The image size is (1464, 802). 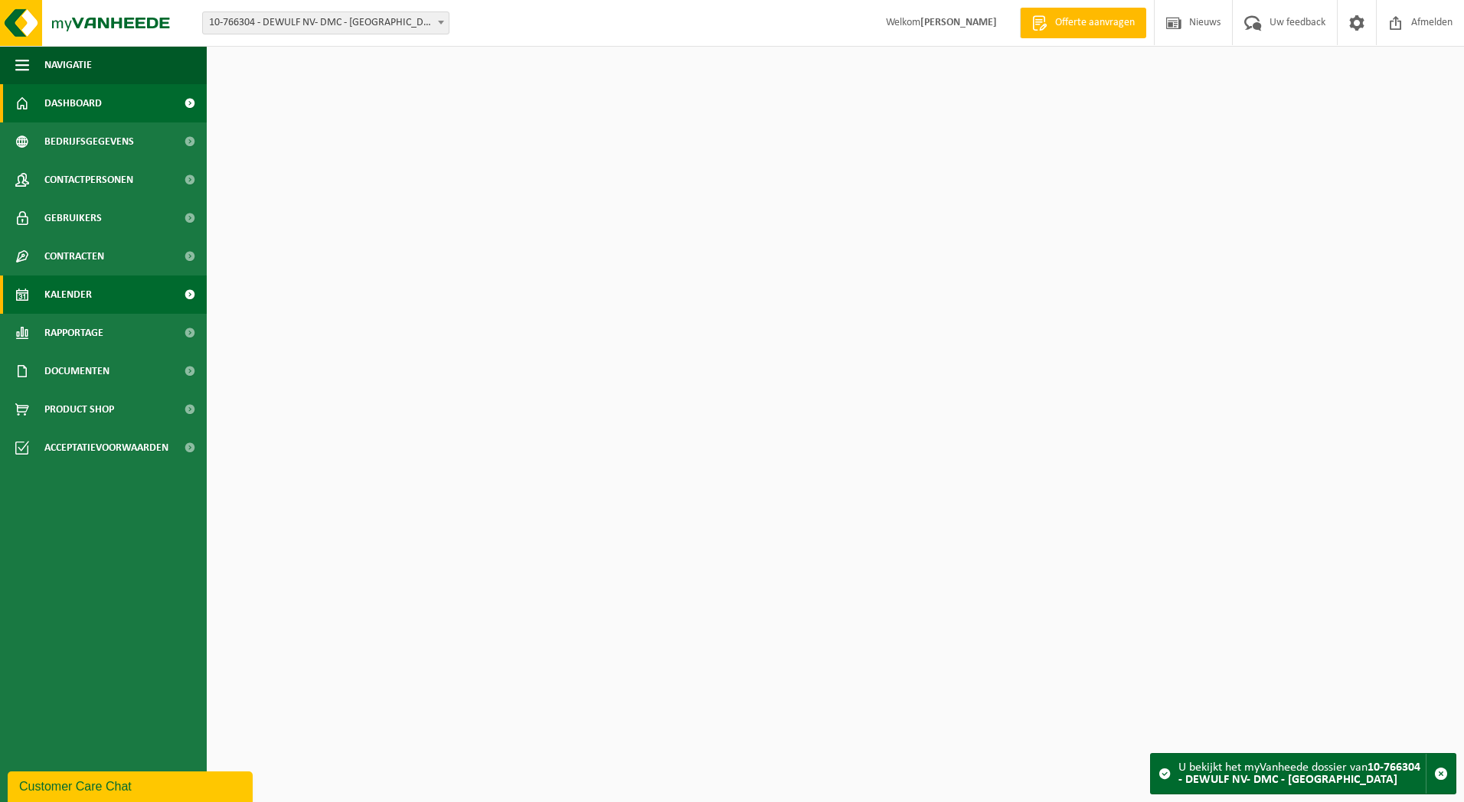 What do you see at coordinates (73, 103) in the screenshot?
I see `span: Dashboard` at bounding box center [73, 103].